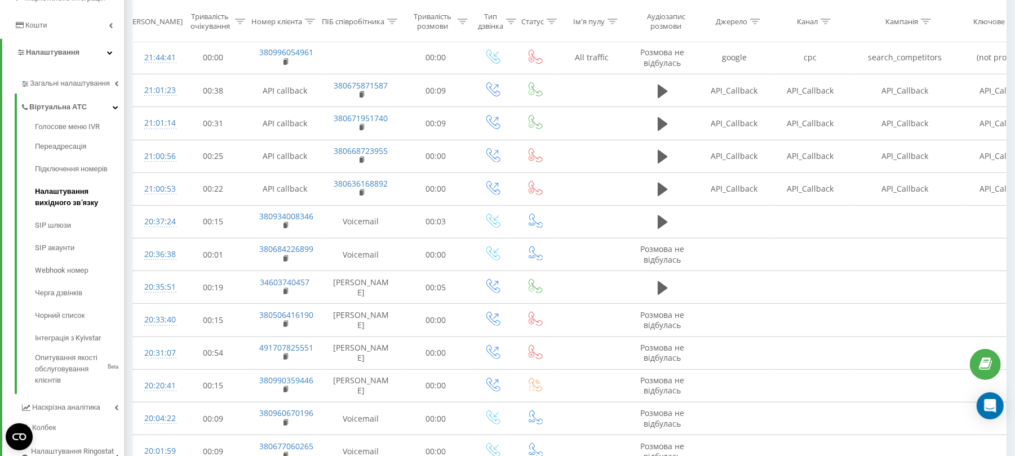  Describe the element at coordinates (156, 254) in the screenshot. I see `div: 20:36:38` at that location.